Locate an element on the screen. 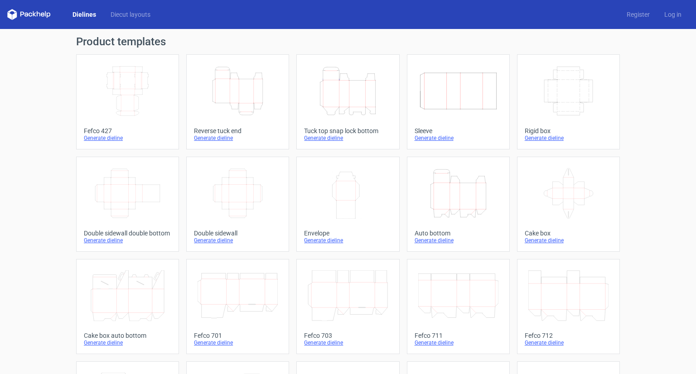 The width and height of the screenshot is (696, 374). div: Fefco 701 is located at coordinates (237, 336).